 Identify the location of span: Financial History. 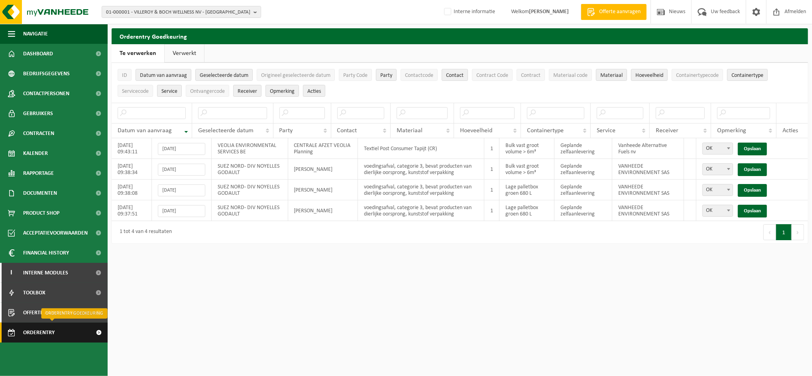
(46, 253).